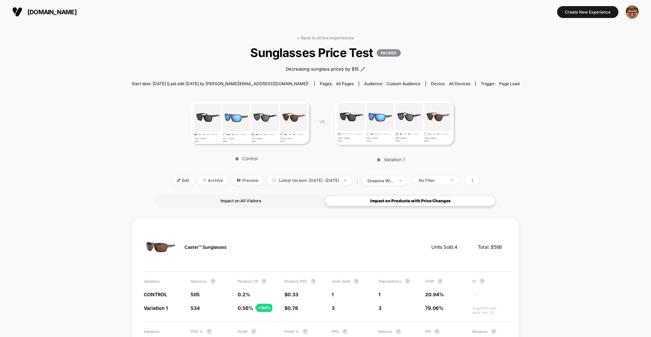  What do you see at coordinates (398, 281) in the screenshot?
I see `span: Transactions` at bounding box center [398, 281].